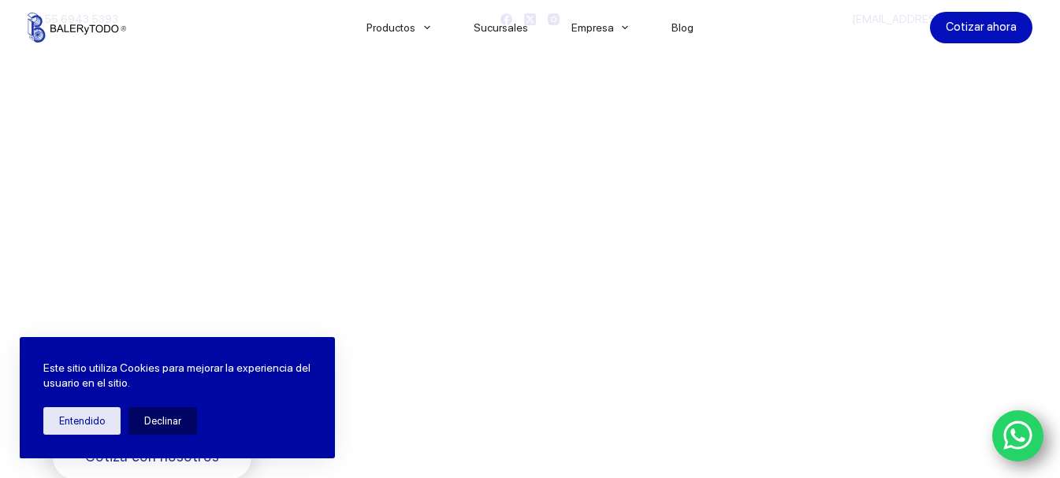  Describe the element at coordinates (177, 376) in the screenshot. I see `p: Este sitio utiliza Cookies para mejorar la experiencia del usuario en el sitio.` at that location.